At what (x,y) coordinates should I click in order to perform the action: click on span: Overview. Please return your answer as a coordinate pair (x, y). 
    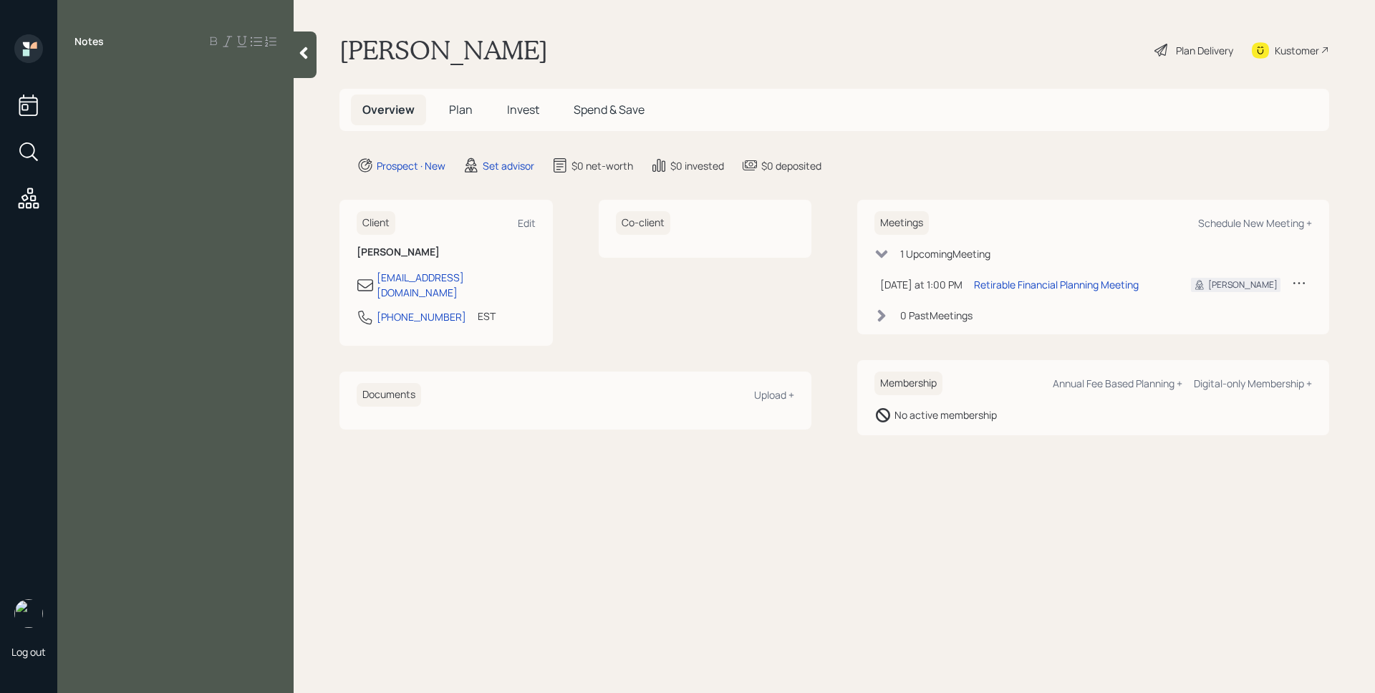
    Looking at the image, I should click on (388, 110).